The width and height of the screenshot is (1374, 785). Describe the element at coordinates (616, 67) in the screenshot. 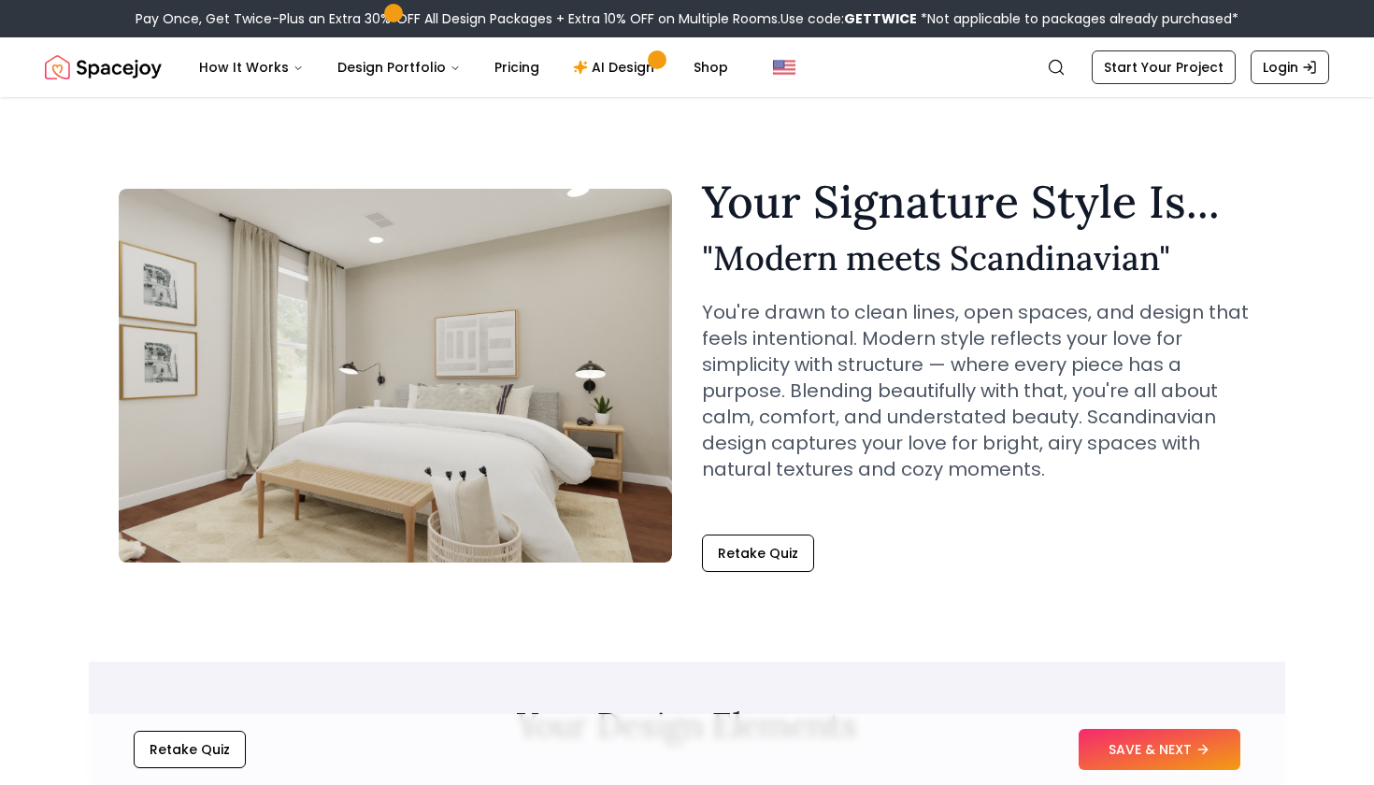

I see `a: AI Design` at that location.